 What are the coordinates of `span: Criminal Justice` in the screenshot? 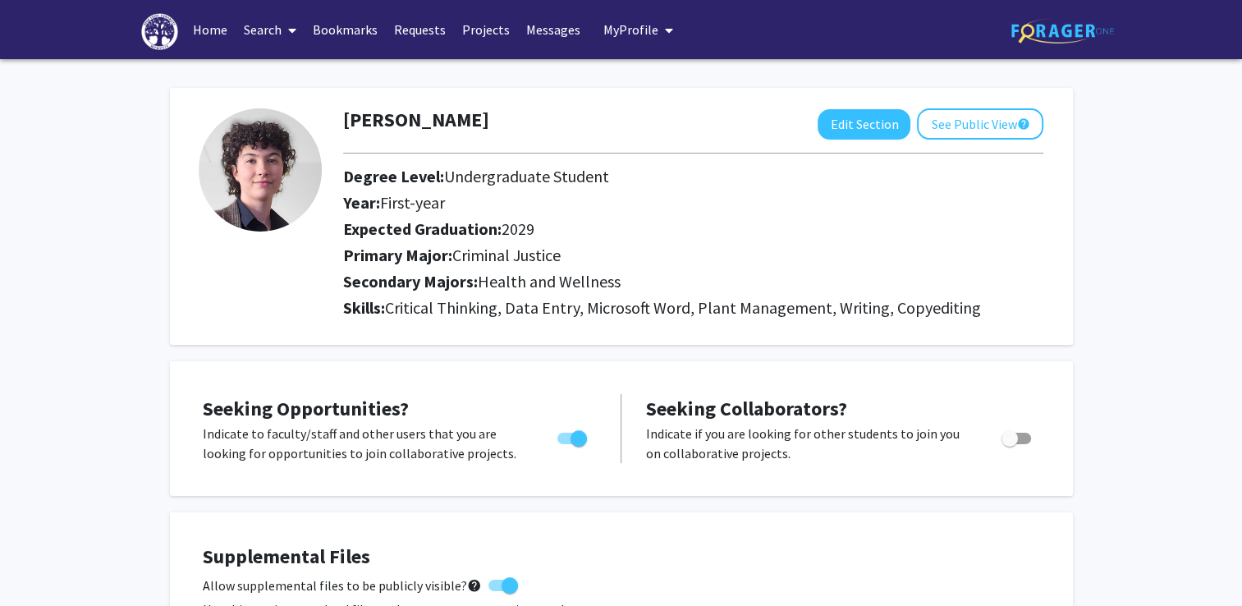 It's located at (507, 255).